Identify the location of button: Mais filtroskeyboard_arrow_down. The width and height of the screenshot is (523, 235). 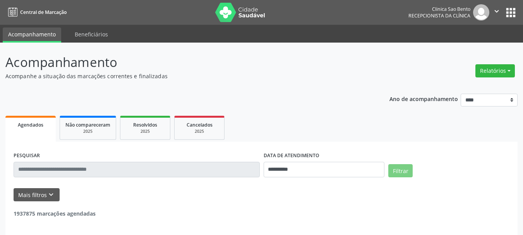
(36, 195).